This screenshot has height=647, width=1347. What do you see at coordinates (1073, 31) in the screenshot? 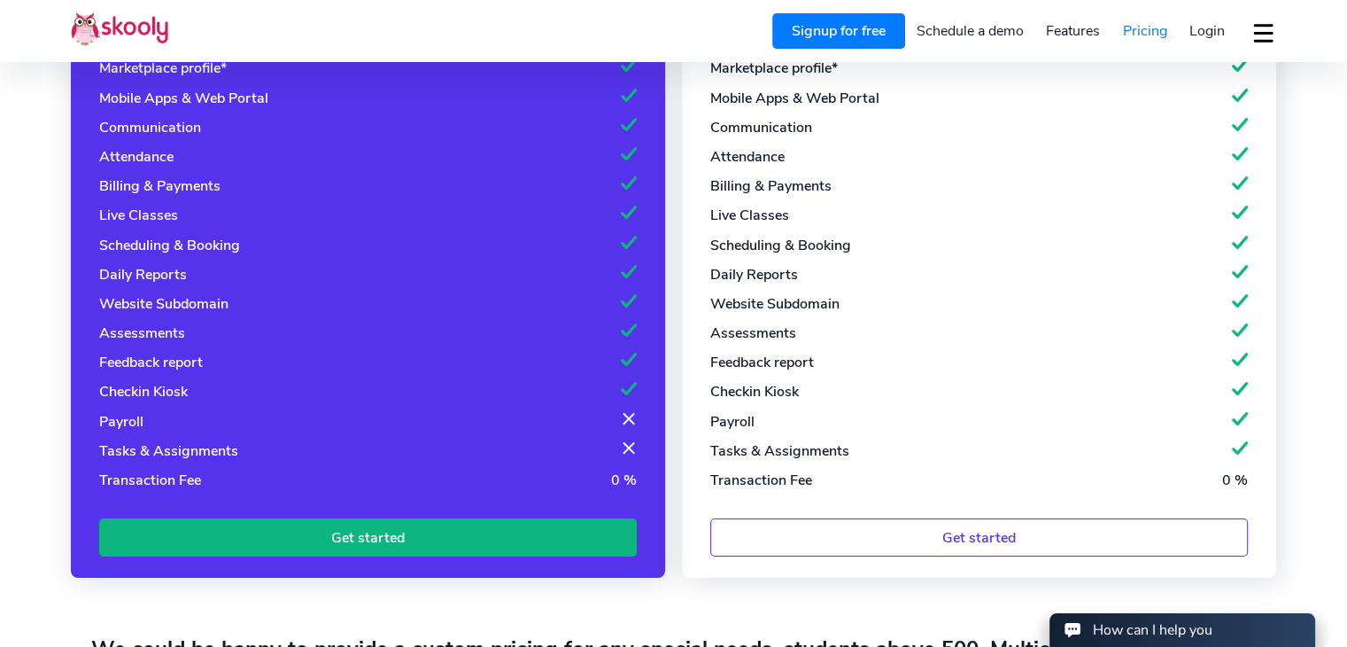
I see `a: Features` at bounding box center [1073, 31].